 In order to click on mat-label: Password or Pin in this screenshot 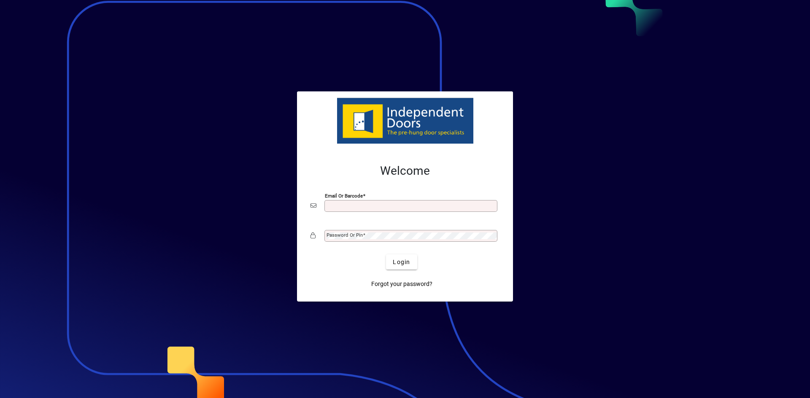, I will do `click(345, 235)`.